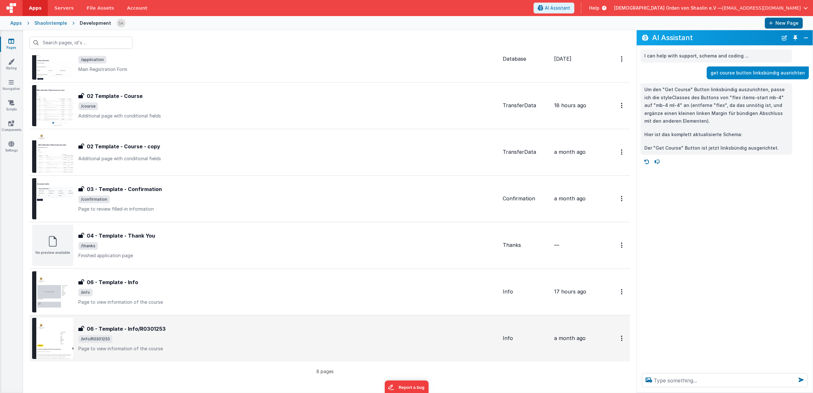 The width and height of the screenshot is (813, 393). Describe the element at coordinates (121, 236) in the screenshot. I see `h3: 04 - Template - Thank You` at that location.